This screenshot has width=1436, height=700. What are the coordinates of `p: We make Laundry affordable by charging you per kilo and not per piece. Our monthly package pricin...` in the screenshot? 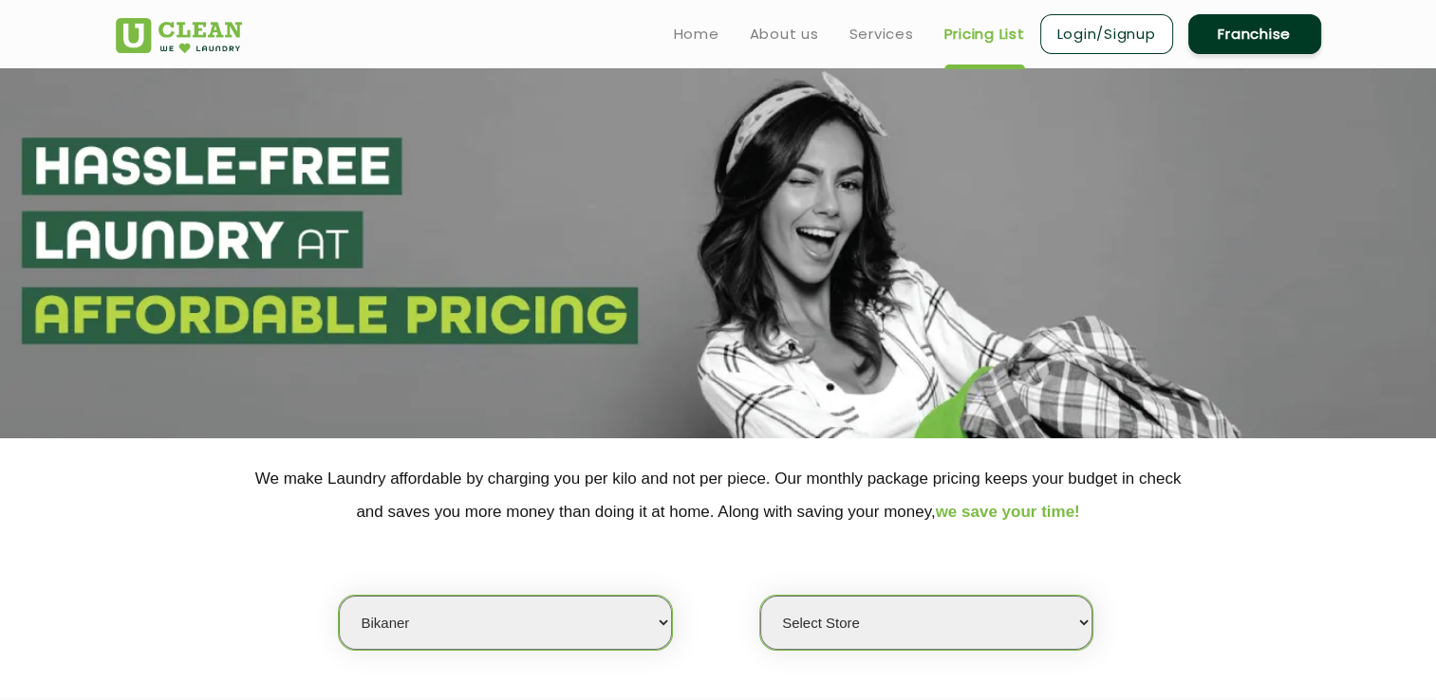 It's located at (718, 495).